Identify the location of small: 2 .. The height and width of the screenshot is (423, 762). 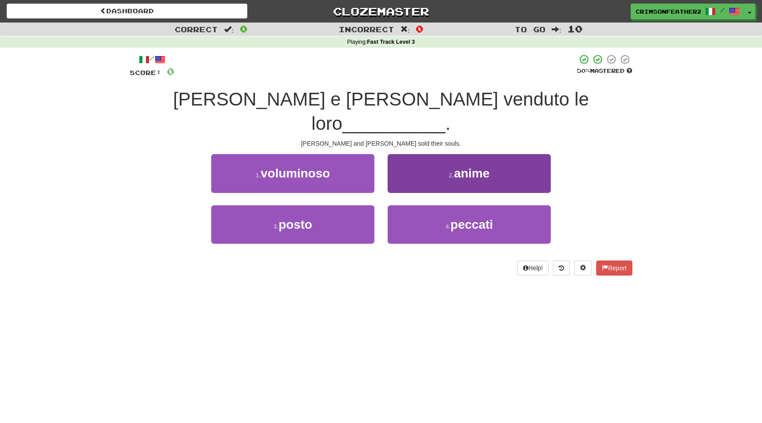
(452, 175).